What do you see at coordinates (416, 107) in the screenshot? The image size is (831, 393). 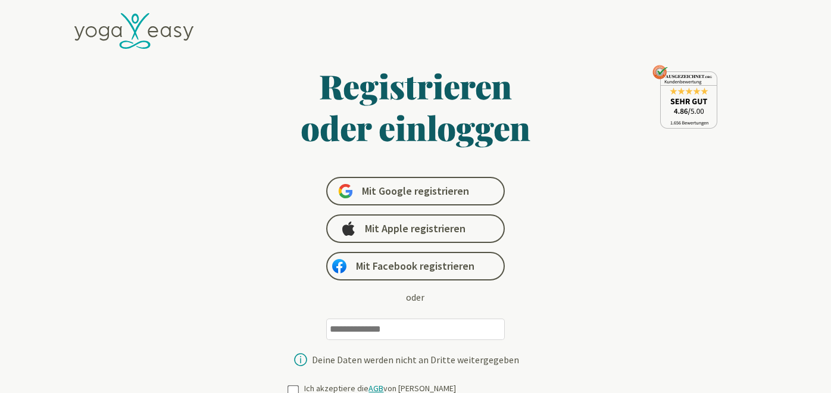 I see `h1: Registrieren oder einloggen` at bounding box center [416, 107].